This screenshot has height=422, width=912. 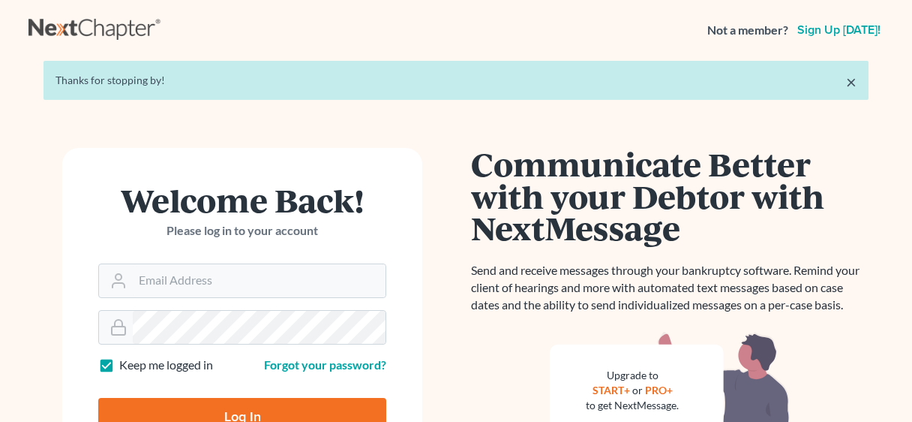 I want to click on div: Upgrade to, so click(x=632, y=375).